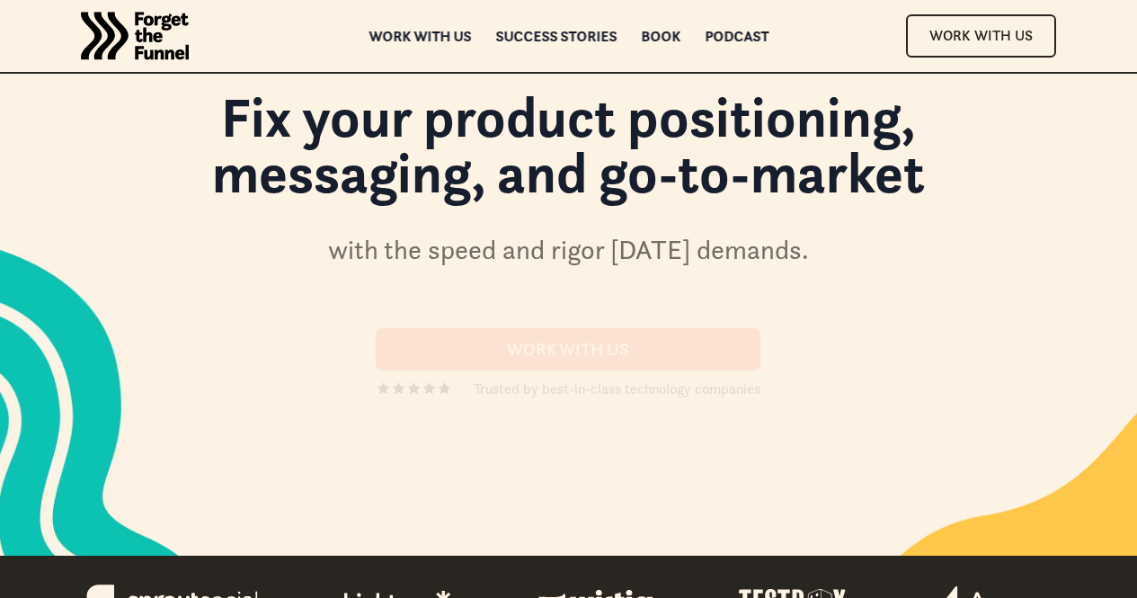  I want to click on div: Product Expert & Investor, so click(624, 540).